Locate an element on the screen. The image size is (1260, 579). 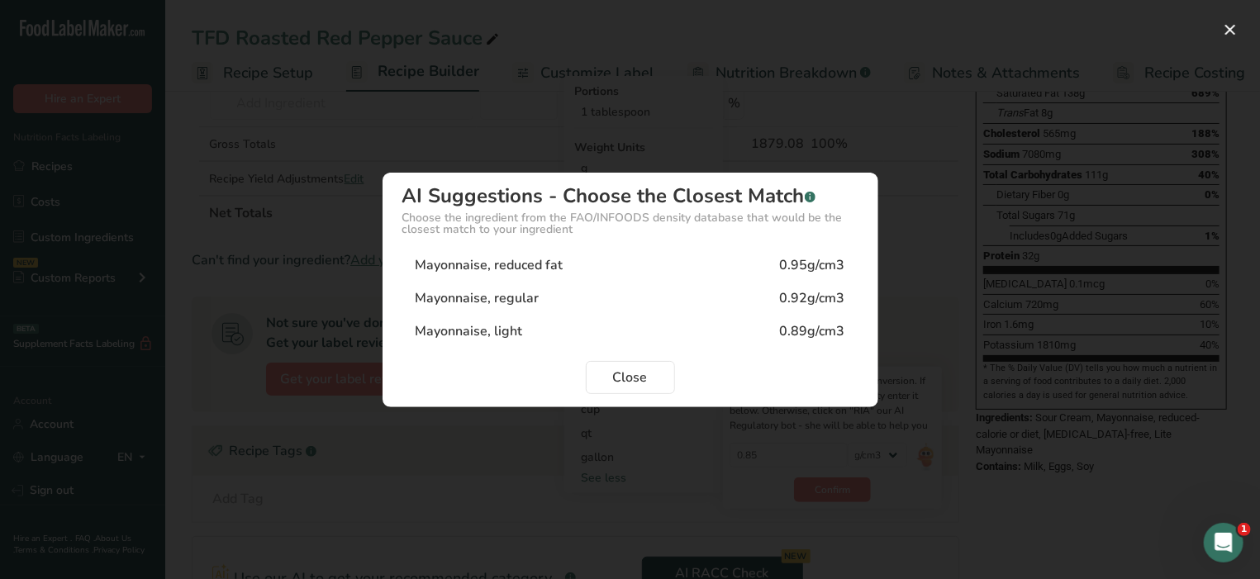
div: Mayonnaise, regular is located at coordinates (477, 298).